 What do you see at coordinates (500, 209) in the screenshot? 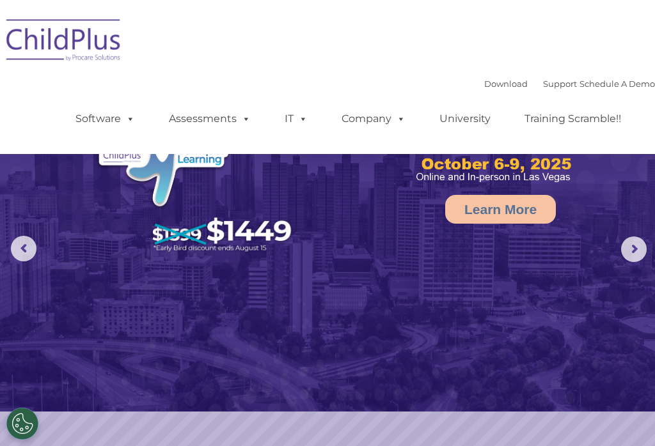
I see `a: Learn More` at bounding box center [500, 209].